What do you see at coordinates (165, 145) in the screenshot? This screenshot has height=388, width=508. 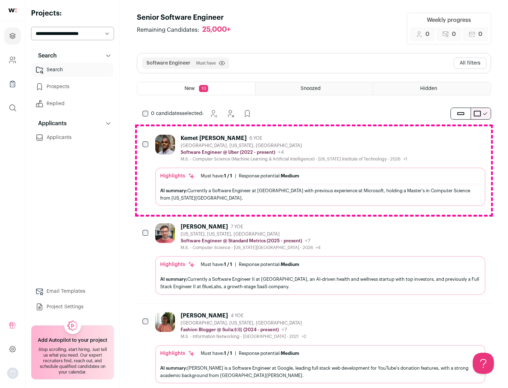 I see `img: 927442a7649886f10e33b6150e11c56b26abb7af887a5a1dd4d66526963a6550.jpg` at bounding box center [165, 145].